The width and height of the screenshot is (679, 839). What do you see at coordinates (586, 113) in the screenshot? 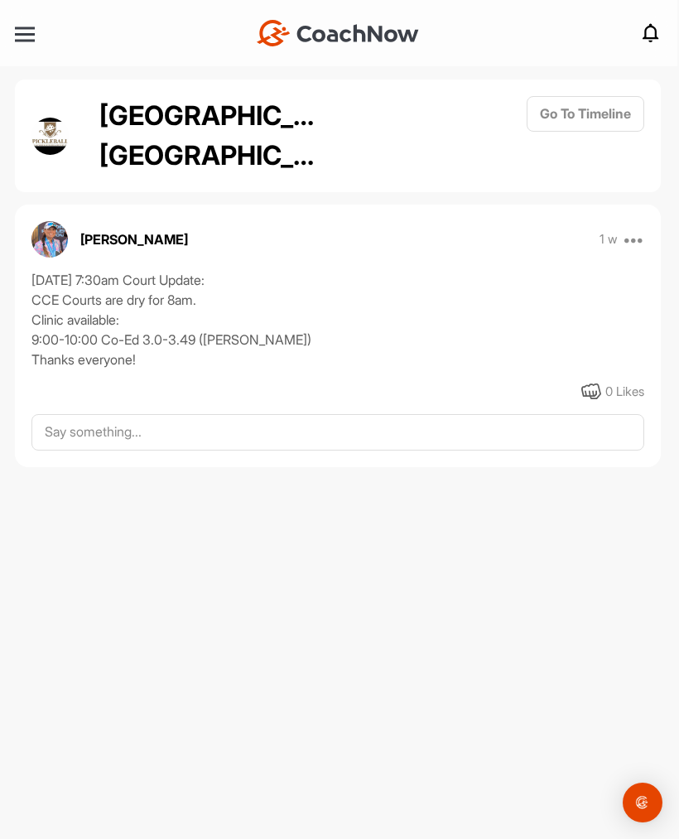
I see `button: Go To Timeline` at bounding box center [586, 113].